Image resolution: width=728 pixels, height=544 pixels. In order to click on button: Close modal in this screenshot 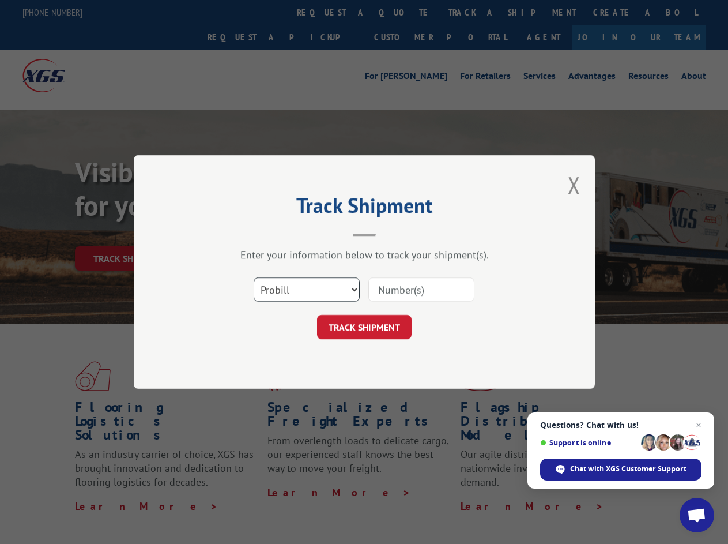, I will do `click(574, 184)`.